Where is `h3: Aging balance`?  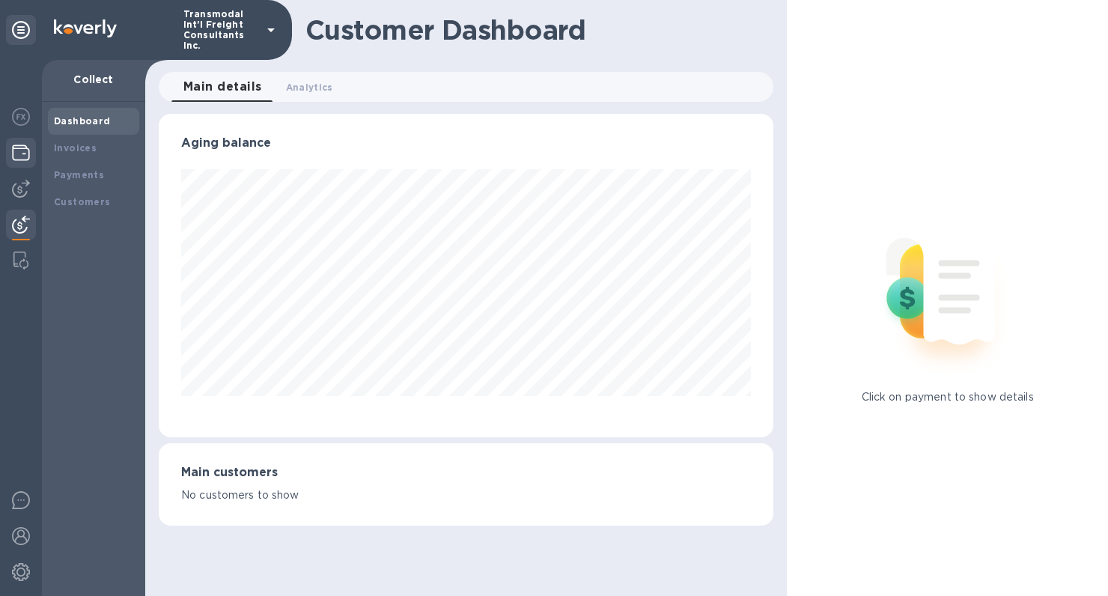 h3: Aging balance is located at coordinates (466, 143).